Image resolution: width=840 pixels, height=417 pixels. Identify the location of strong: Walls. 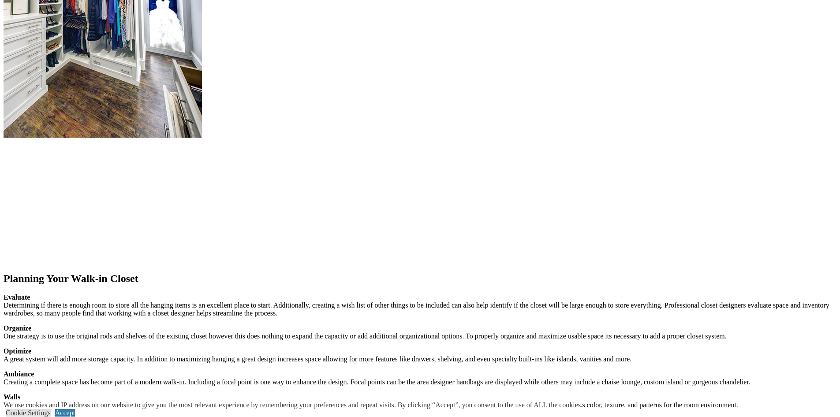
(12, 397).